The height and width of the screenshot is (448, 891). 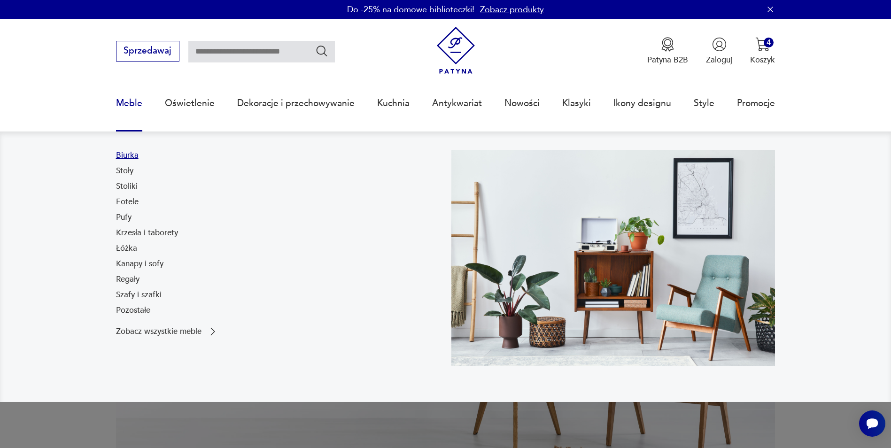 What do you see at coordinates (126, 249) in the screenshot?
I see `a: Łóżka` at bounding box center [126, 249].